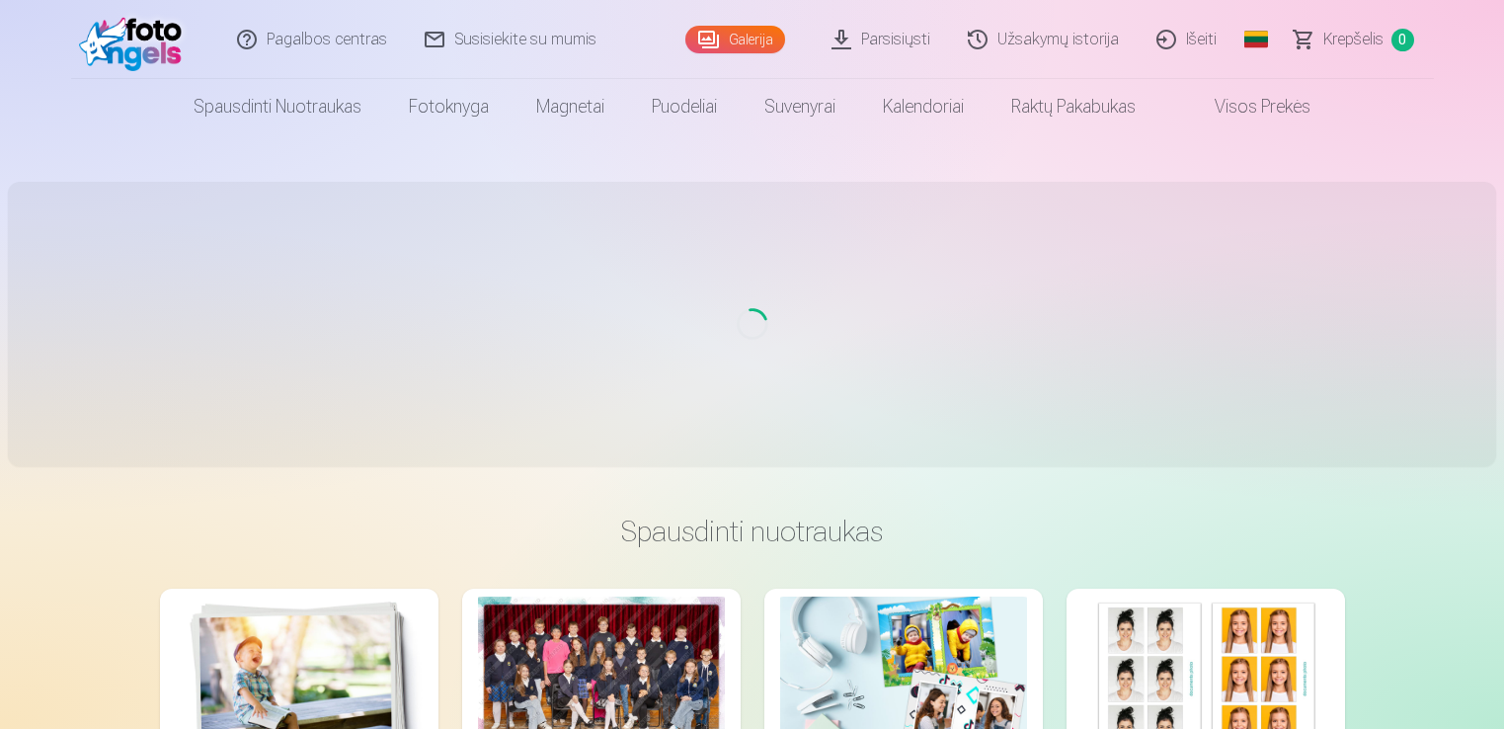 The width and height of the screenshot is (1504, 729). What do you see at coordinates (570, 107) in the screenshot?
I see `a: Magnetai` at bounding box center [570, 107].